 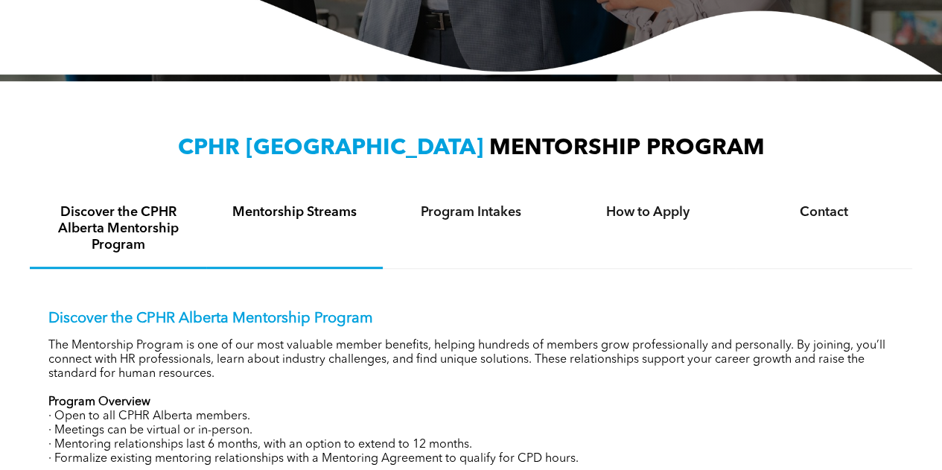 I want to click on h4: Contact, so click(x=823, y=212).